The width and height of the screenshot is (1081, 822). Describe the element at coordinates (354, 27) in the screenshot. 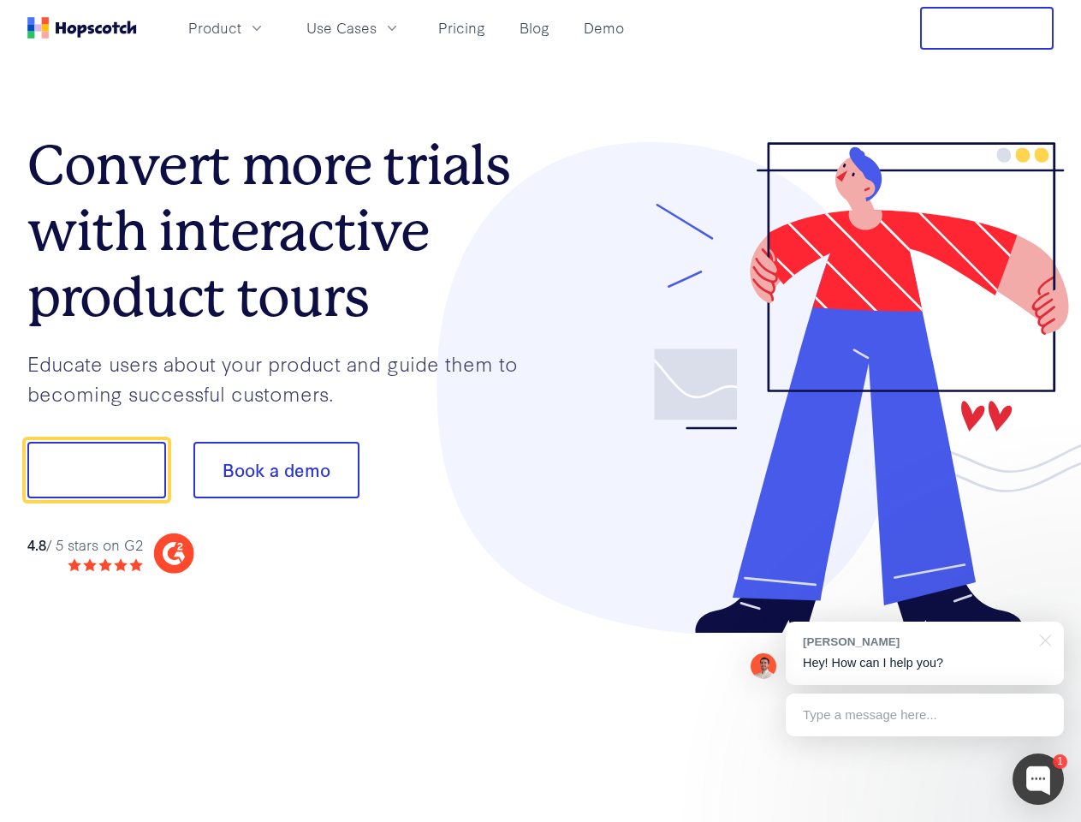

I see `button: Use Cases` at that location.